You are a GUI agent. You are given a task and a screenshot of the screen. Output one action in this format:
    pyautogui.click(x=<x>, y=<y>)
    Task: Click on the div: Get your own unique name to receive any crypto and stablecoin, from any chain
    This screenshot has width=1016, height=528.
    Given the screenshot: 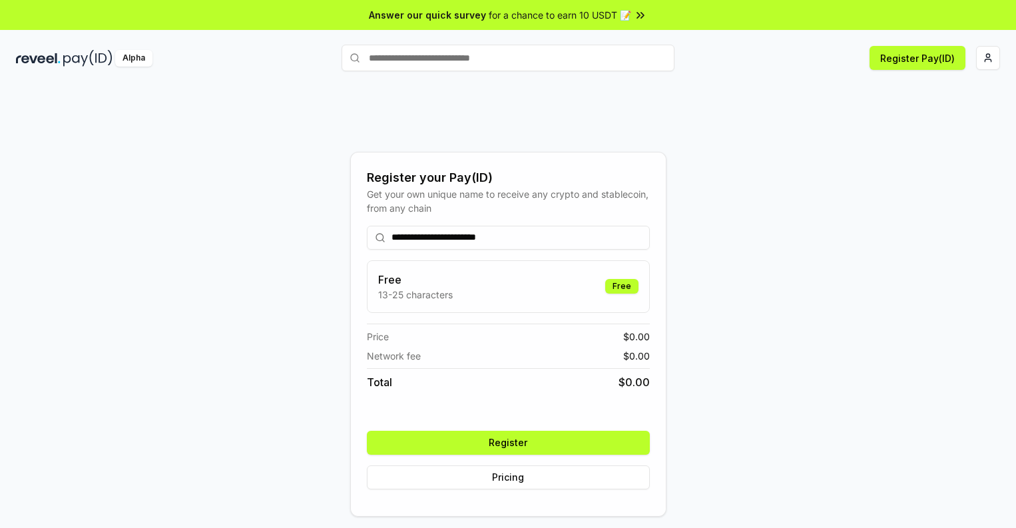 What is the action you would take?
    pyautogui.click(x=508, y=201)
    